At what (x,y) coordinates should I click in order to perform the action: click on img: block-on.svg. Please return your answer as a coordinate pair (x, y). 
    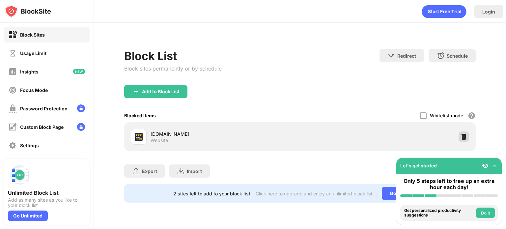
    Looking at the image, I should click on (13, 35).